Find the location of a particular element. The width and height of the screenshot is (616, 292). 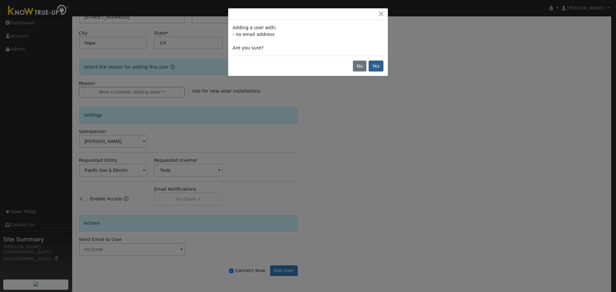

span: - no email address is located at coordinates (254, 34).